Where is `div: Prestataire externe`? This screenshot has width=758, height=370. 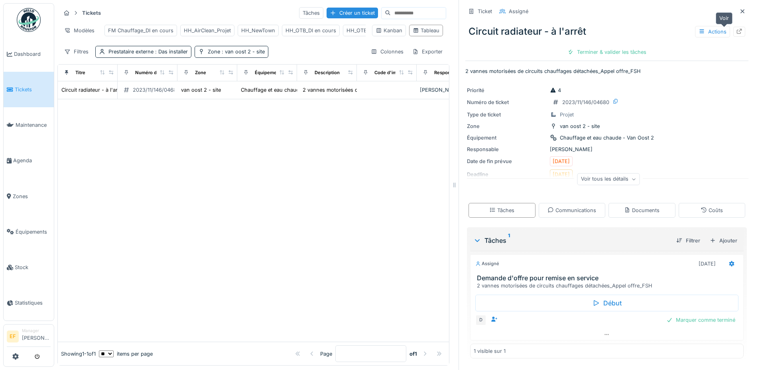 div: Prestataire externe is located at coordinates (148, 51).